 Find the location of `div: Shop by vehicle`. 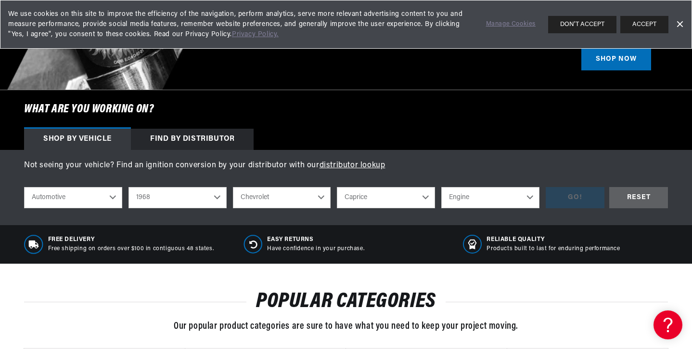

div: Shop by vehicle is located at coordinates (78, 139).